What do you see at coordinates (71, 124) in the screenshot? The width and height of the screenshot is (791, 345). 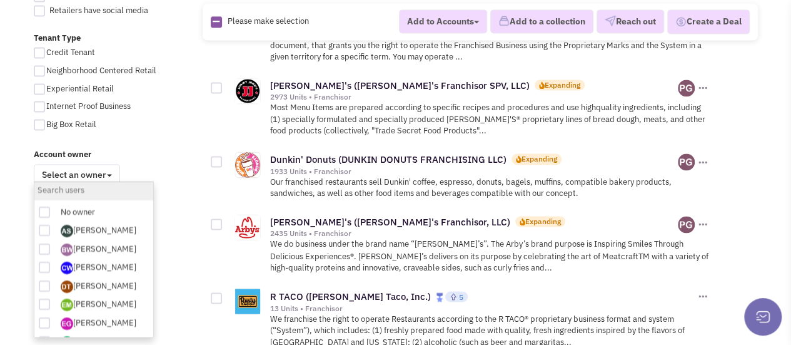 I see `span: Big Box Retail` at bounding box center [71, 124].